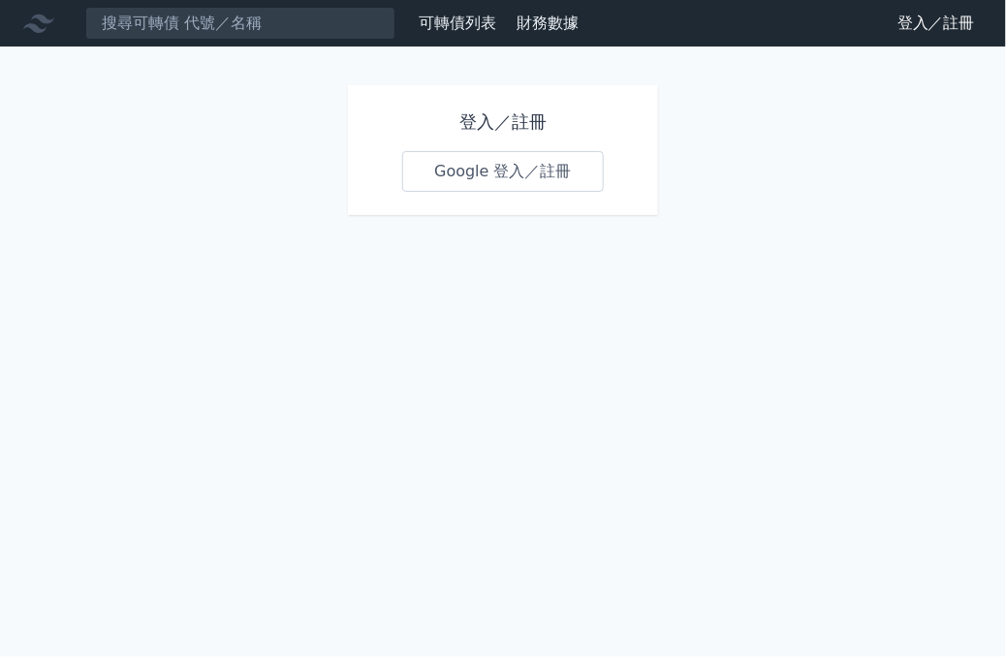  Describe the element at coordinates (240, 23) in the screenshot. I see `input: 搜尋可轉債 代號／名稱` at that location.